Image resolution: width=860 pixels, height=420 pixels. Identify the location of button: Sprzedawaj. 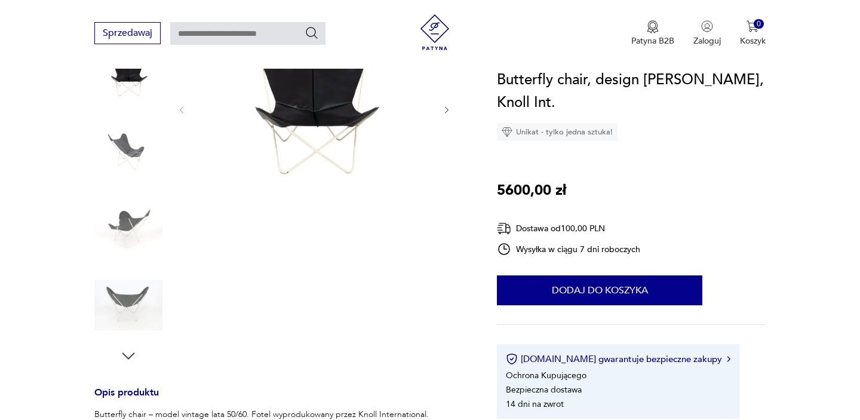
(127, 33).